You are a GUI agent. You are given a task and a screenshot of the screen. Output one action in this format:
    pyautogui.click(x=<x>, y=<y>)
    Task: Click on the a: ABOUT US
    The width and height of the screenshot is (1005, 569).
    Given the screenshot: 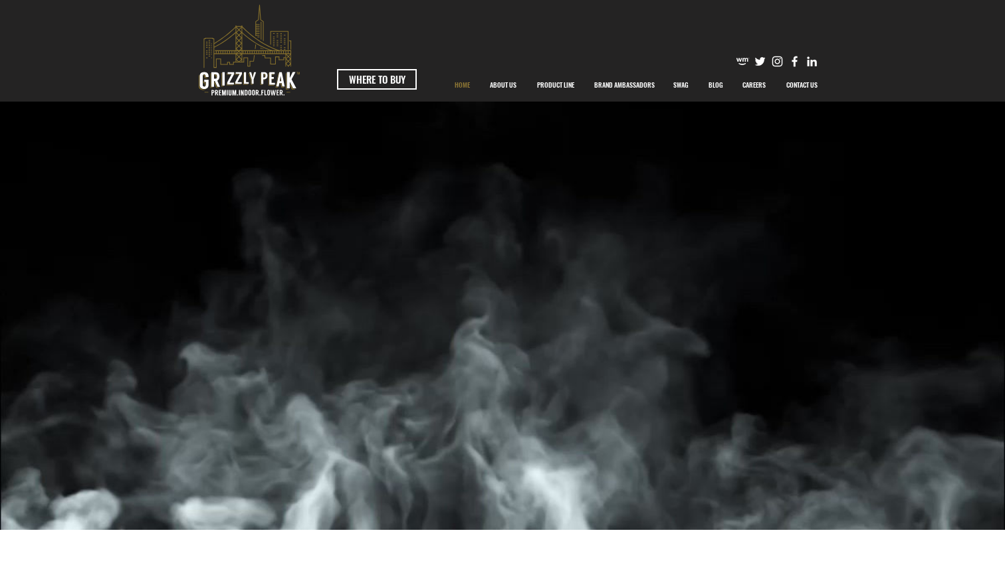 What is the action you would take?
    pyautogui.click(x=503, y=85)
    